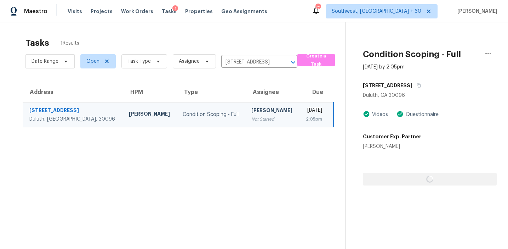 This screenshot has height=249, width=508. I want to click on div: Videos, so click(379, 114).